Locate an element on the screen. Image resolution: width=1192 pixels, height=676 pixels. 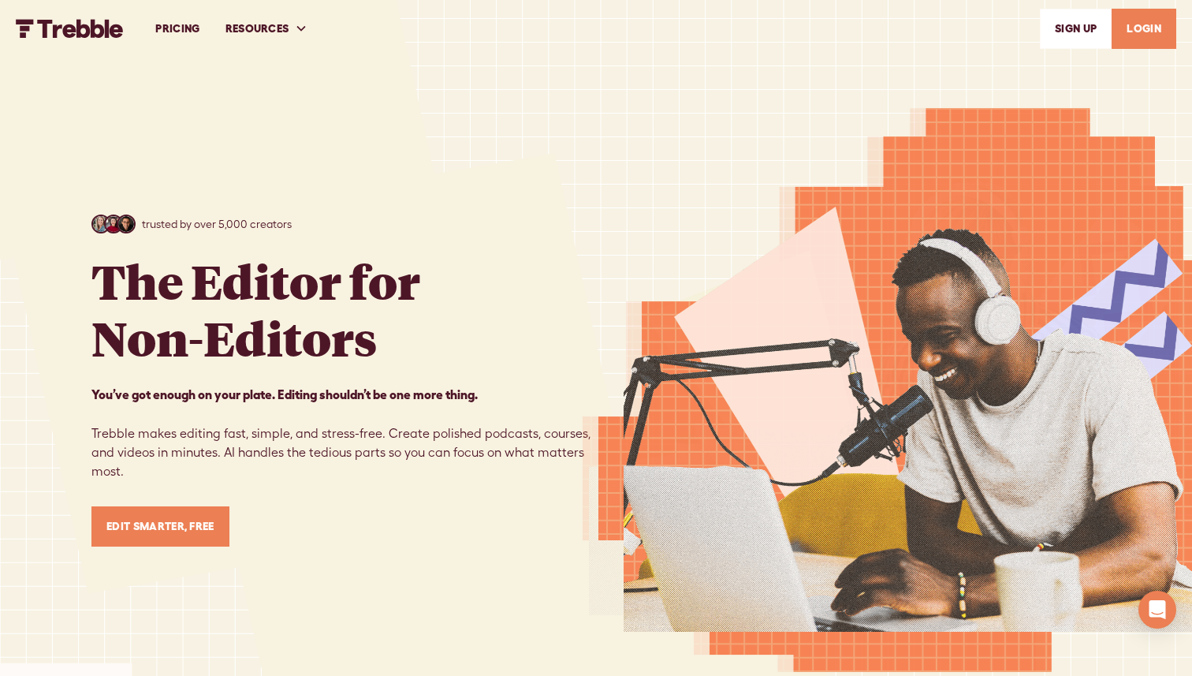
div: Open Intercom Messenger is located at coordinates (1157, 609).